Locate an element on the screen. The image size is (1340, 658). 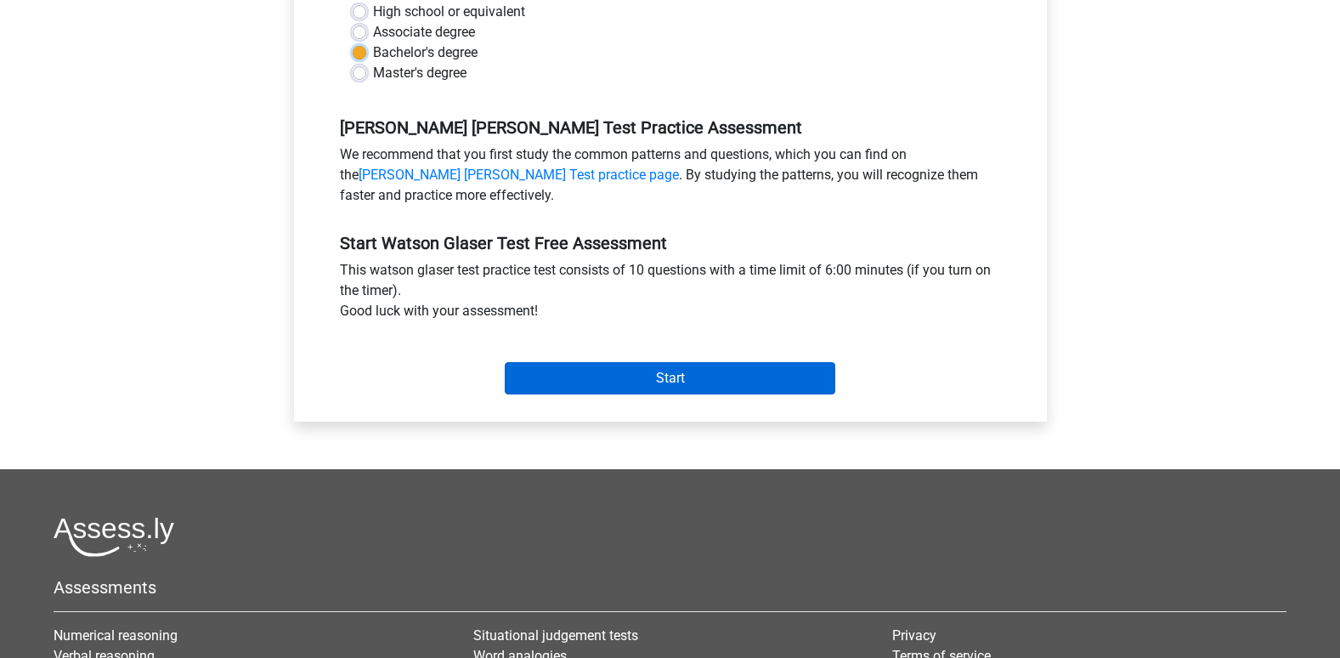
div: We recommend that you first study the common patterns and questions, which you can find on the . ... is located at coordinates (670, 178).